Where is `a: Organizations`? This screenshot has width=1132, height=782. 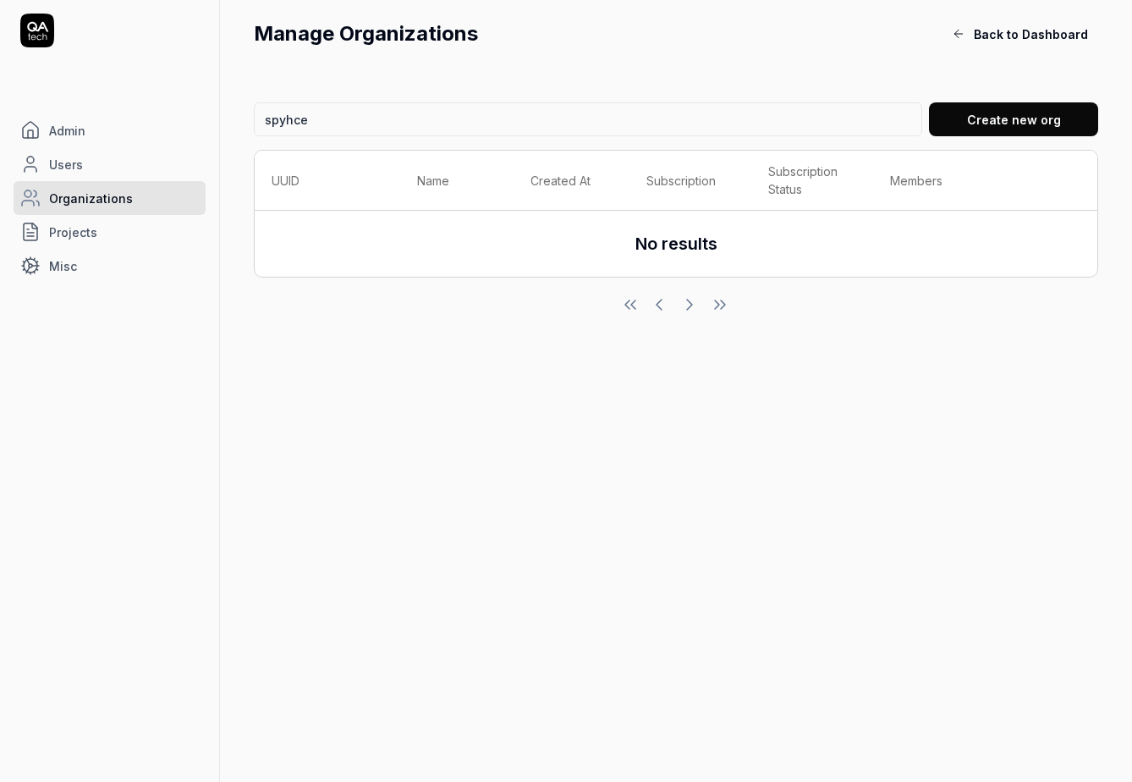 a: Organizations is located at coordinates (109, 198).